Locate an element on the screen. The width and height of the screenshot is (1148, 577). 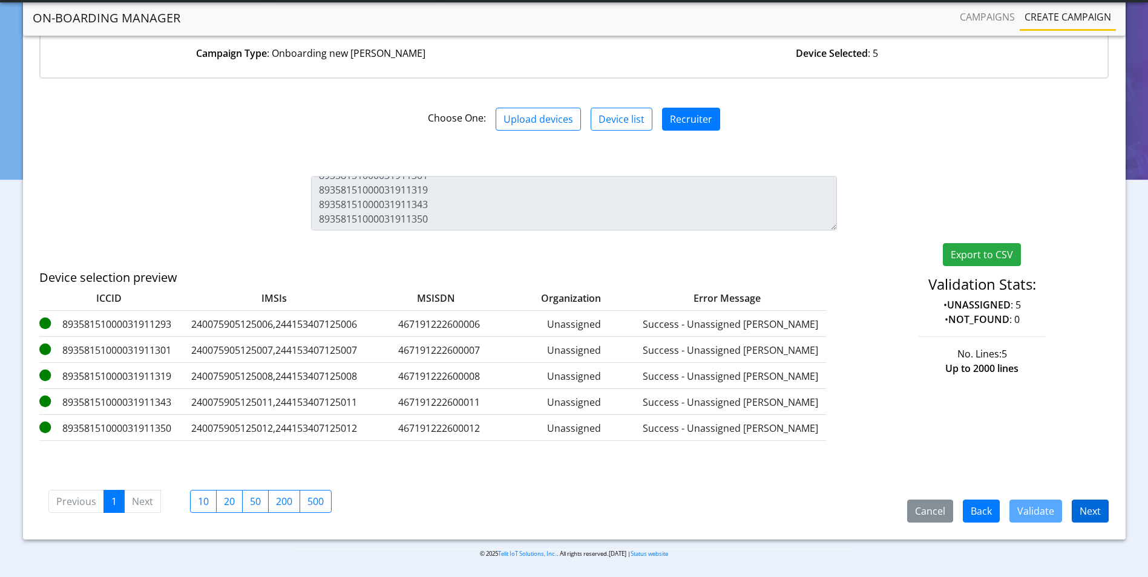
a: 1 is located at coordinates (114, 502).